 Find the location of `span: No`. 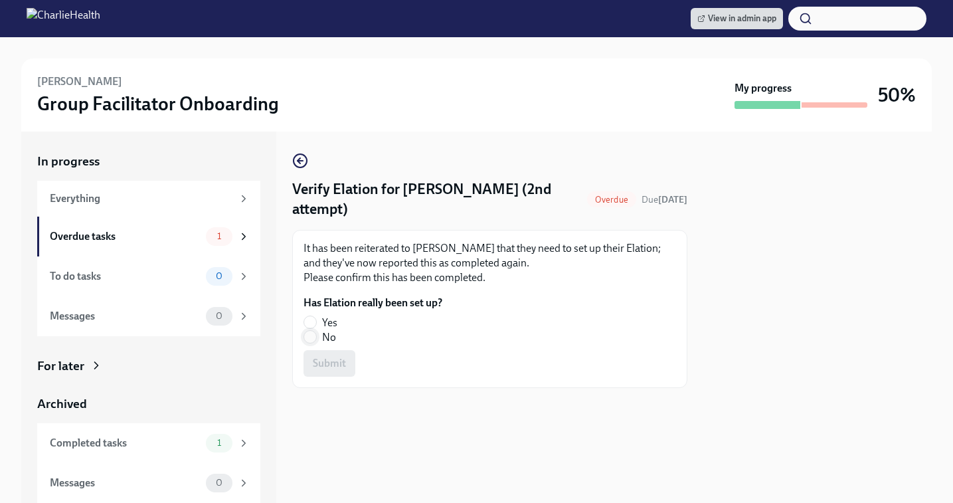

span: No is located at coordinates (329, 337).